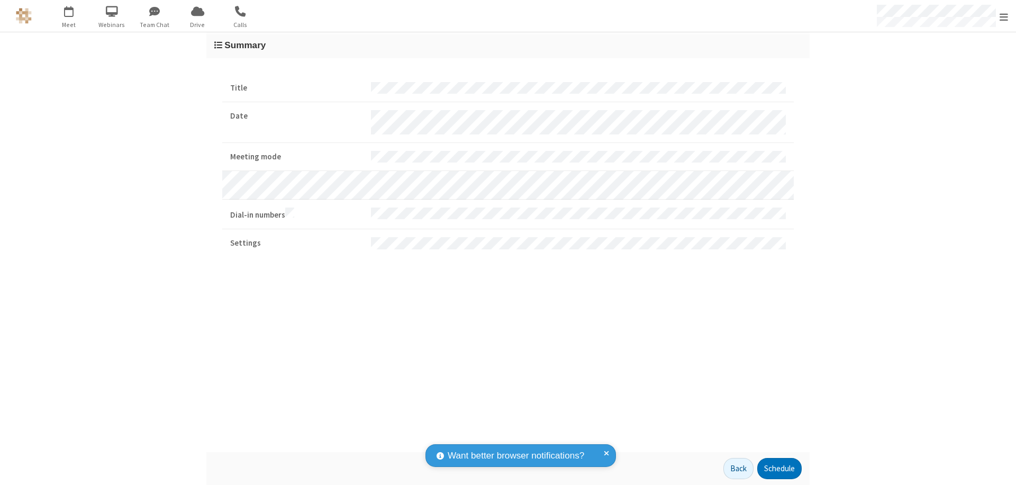 This screenshot has width=1016, height=485. Describe the element at coordinates (155, 25) in the screenshot. I see `span: Team Chat` at that location.